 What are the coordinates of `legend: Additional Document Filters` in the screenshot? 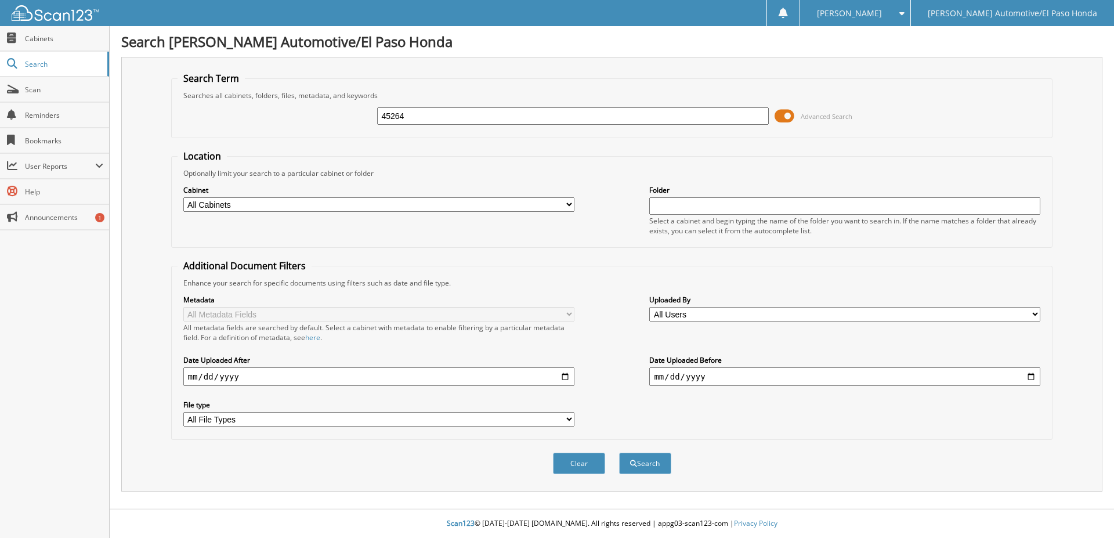 It's located at (244, 266).